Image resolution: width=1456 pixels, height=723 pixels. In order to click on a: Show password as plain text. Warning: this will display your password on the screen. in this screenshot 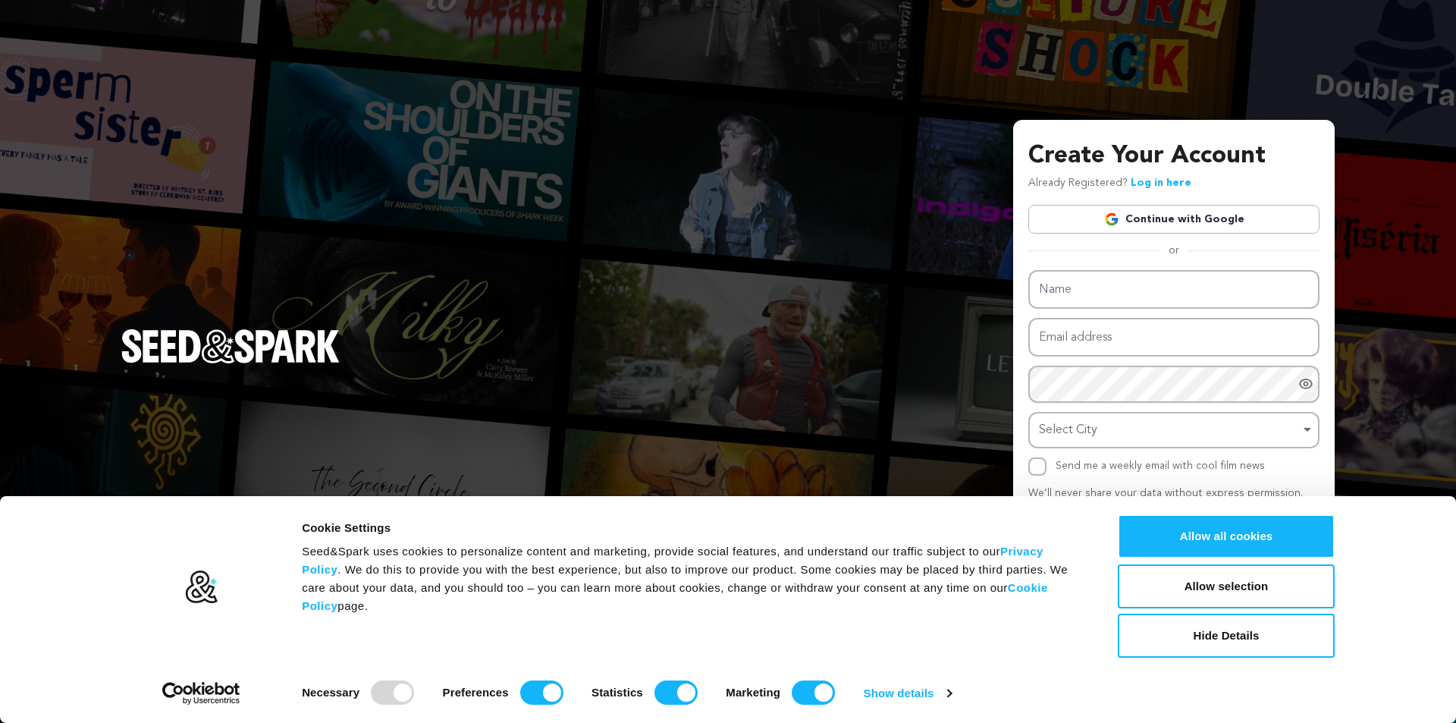, I will do `click(1306, 384)`.